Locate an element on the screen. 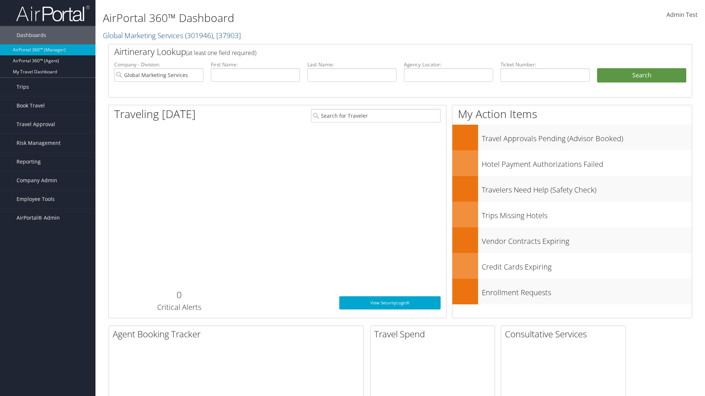 The width and height of the screenshot is (705, 396). h2: 0 is located at coordinates (179, 295).